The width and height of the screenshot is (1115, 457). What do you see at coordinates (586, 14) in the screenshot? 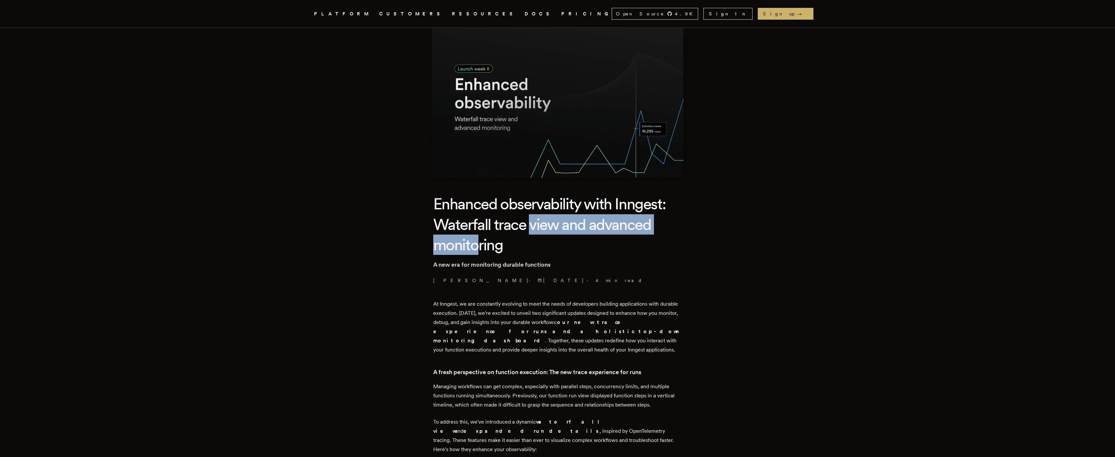
I see `a: PRICING` at bounding box center [586, 14].